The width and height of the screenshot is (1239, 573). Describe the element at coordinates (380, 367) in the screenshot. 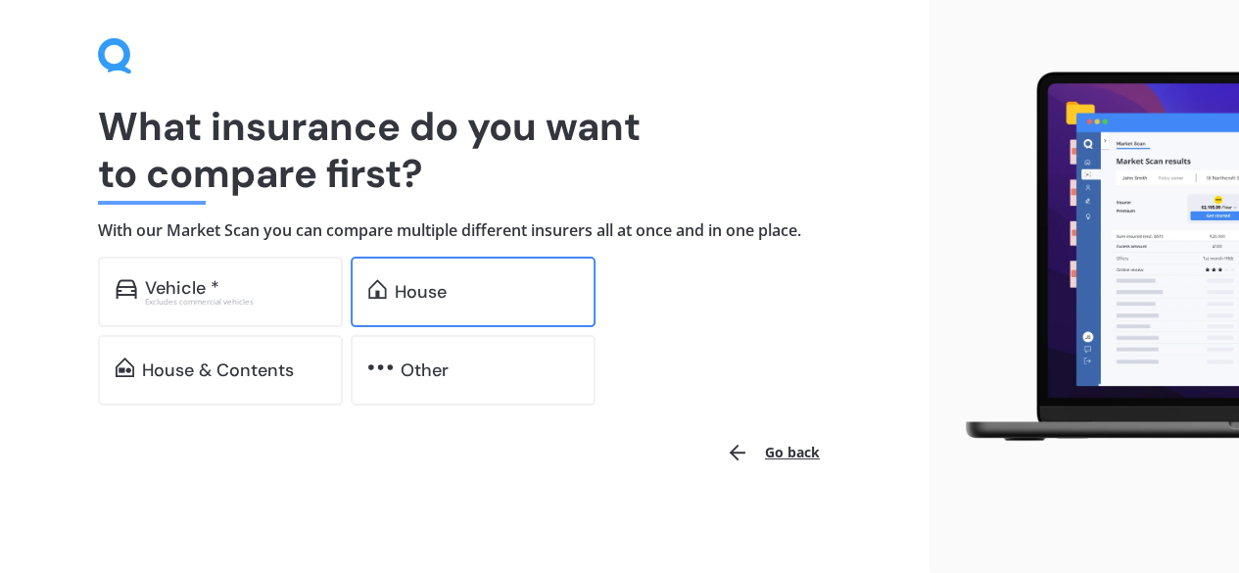

I see `img: other.81dba5aafe580aa69f38.svg` at that location.